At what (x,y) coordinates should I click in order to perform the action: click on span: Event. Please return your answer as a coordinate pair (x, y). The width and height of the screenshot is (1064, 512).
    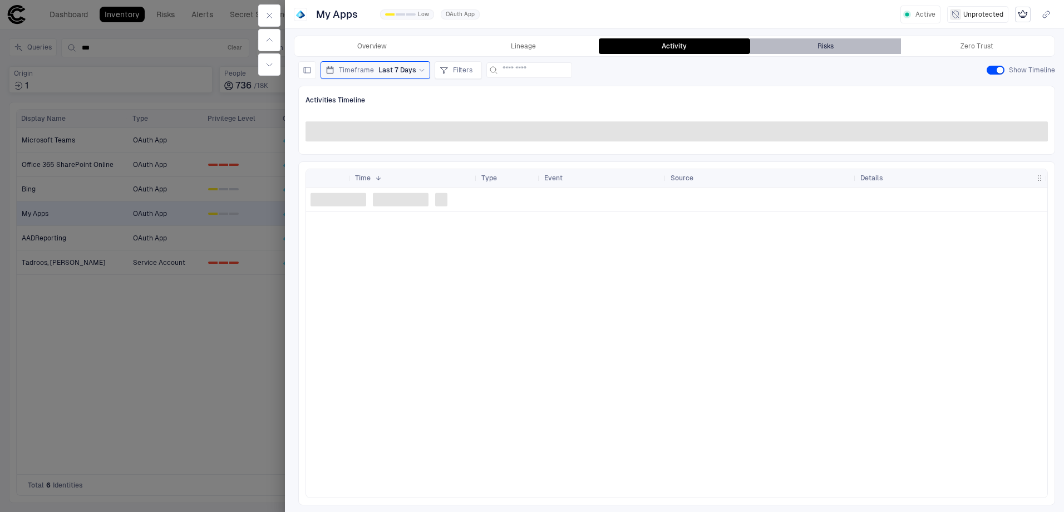
    Looking at the image, I should click on (553, 178).